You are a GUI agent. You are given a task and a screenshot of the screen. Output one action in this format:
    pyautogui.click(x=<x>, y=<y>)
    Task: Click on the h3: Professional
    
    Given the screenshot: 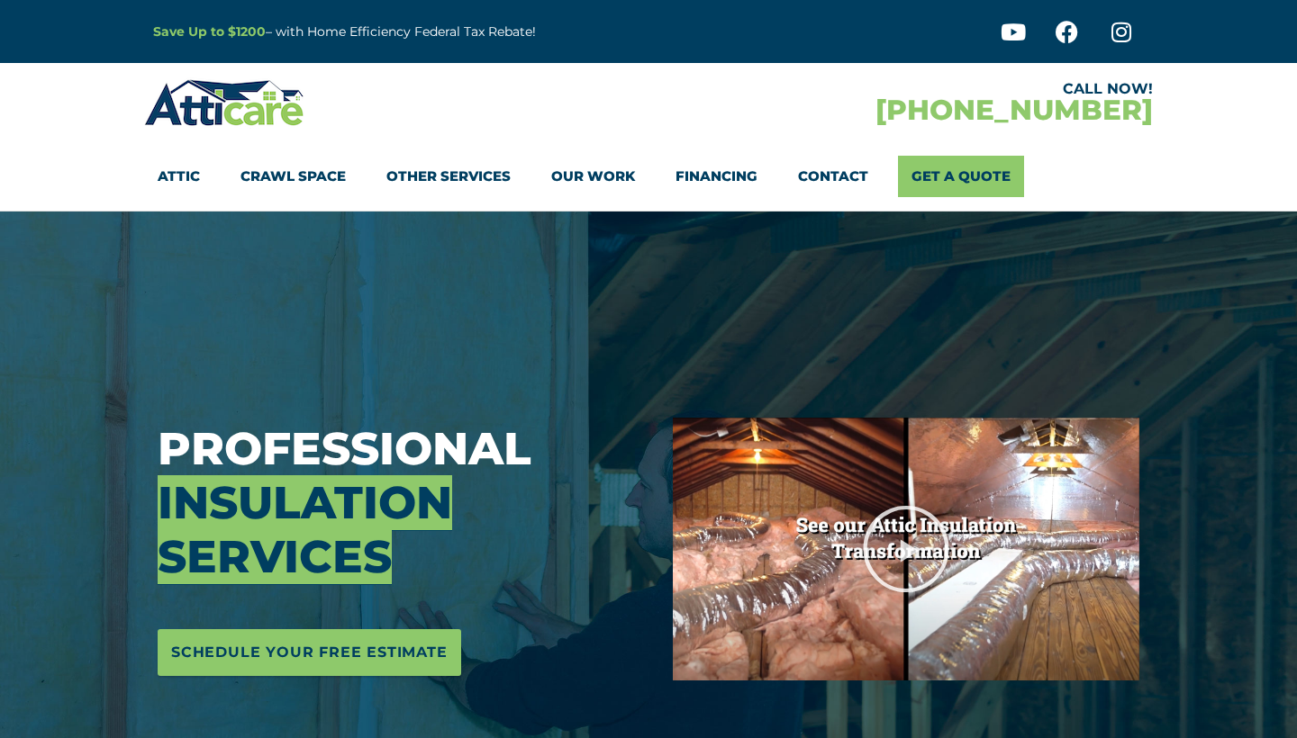 What is the action you would take?
    pyautogui.click(x=402, y=503)
    